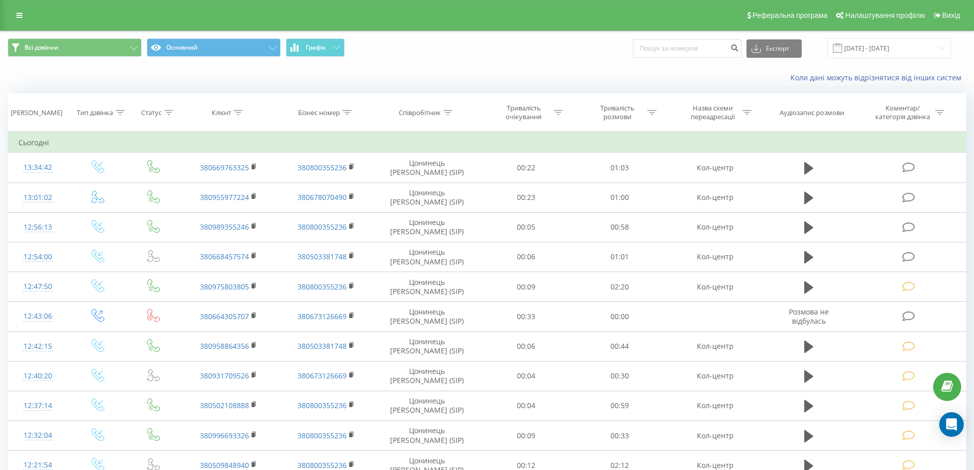 This screenshot has height=470, width=974. I want to click on div: Співробітник, so click(420, 112).